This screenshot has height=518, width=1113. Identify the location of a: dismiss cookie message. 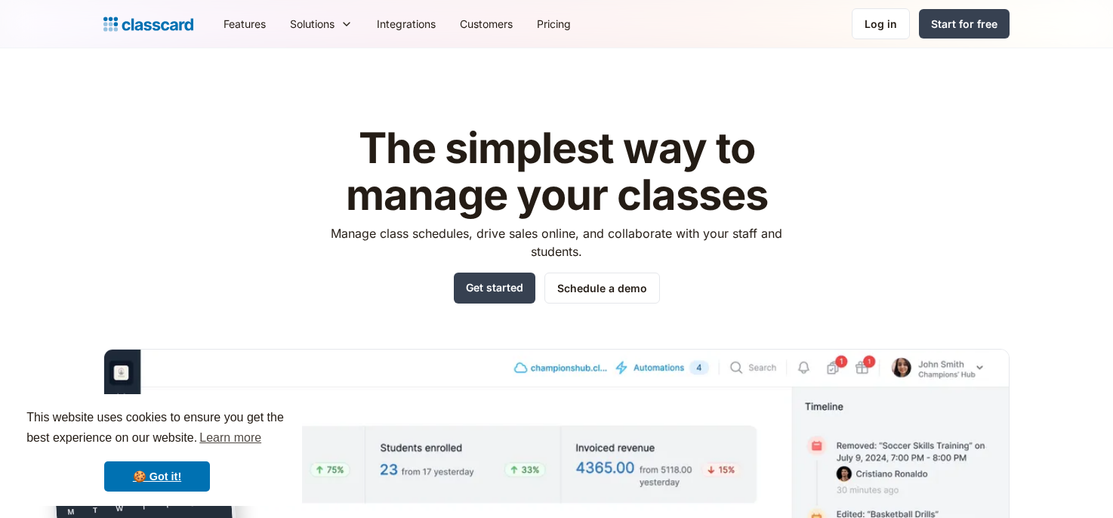
(157, 476).